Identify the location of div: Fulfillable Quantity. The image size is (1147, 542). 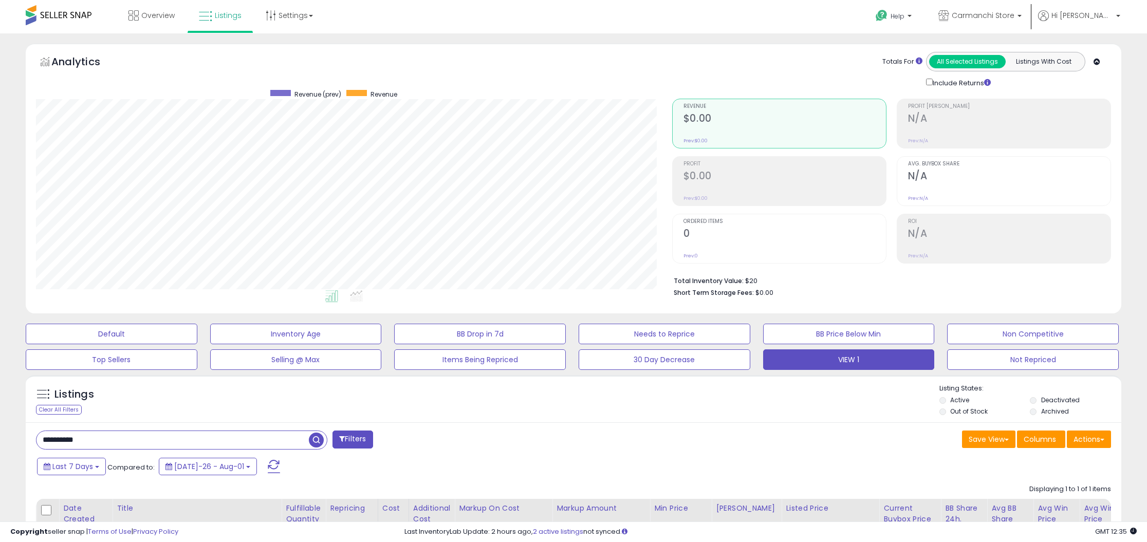
(303, 514).